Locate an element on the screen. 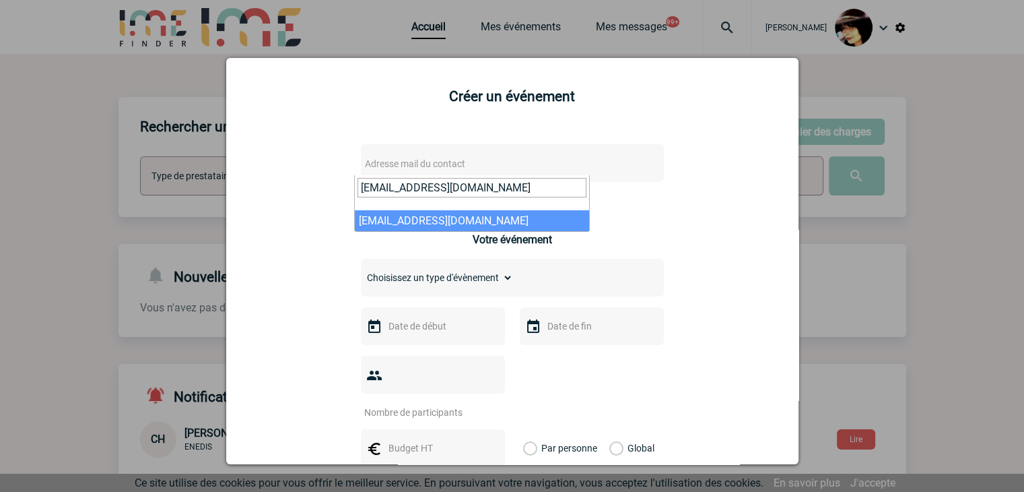 Image resolution: width=1024 pixels, height=492 pixels. h3: Votre événement is located at coordinates (513, 239).